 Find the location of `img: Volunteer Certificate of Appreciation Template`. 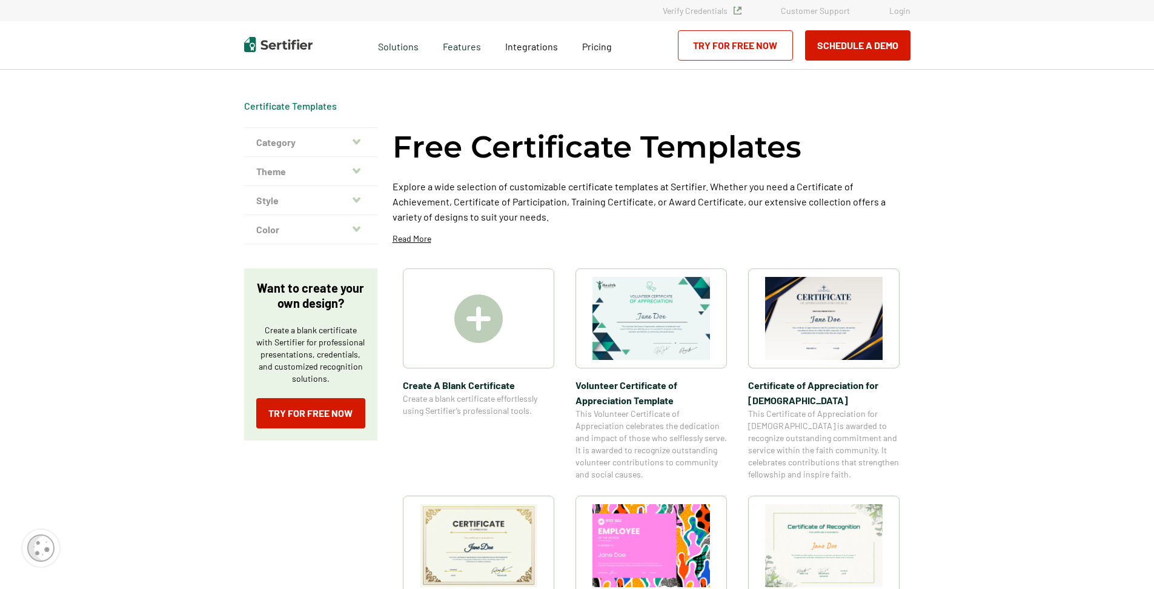

img: Volunteer Certificate of Appreciation Template is located at coordinates (651, 318).